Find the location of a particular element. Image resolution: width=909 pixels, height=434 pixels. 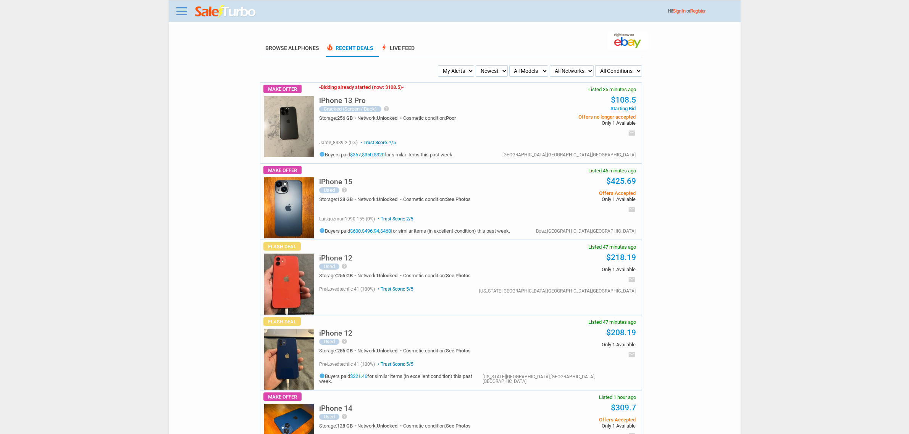

h5: iPhone 13 Pro is located at coordinates (342, 100).